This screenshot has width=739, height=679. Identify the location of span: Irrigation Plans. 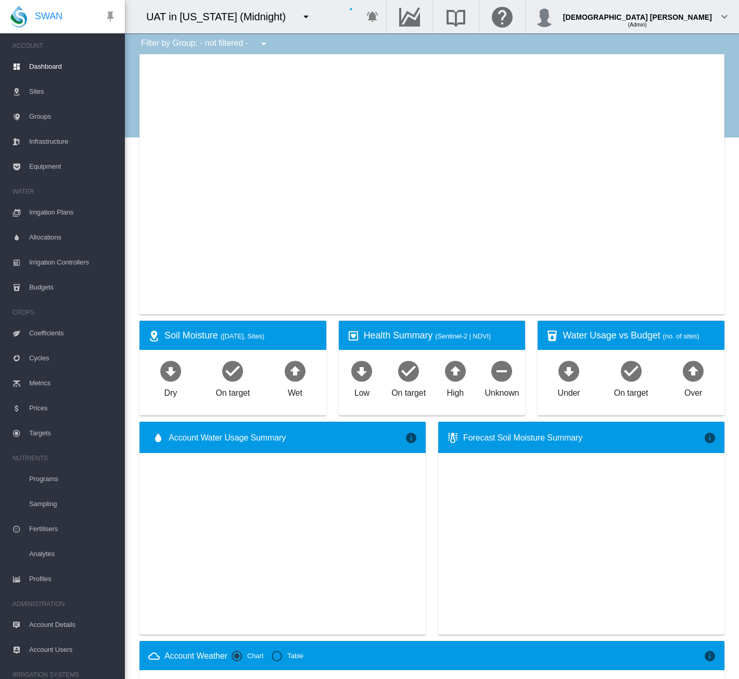
(73, 212).